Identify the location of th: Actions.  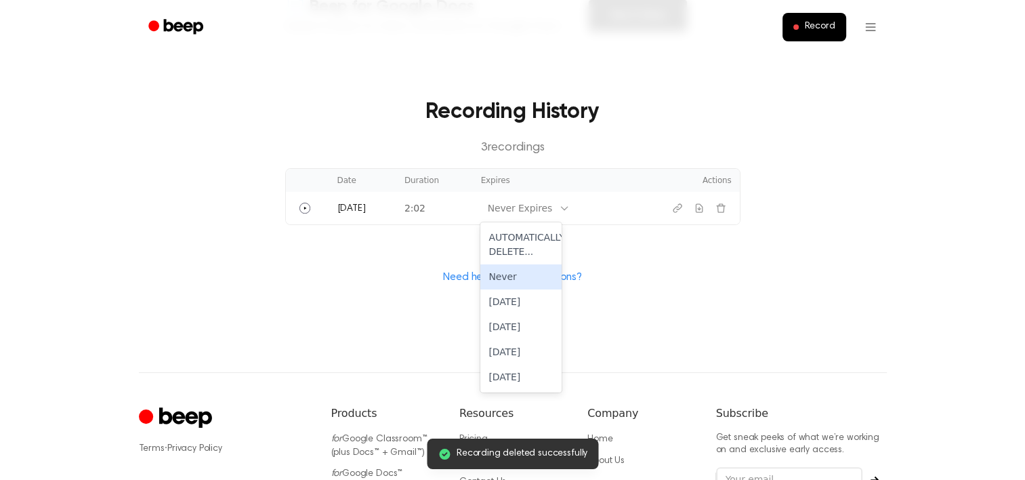
(686, 180).